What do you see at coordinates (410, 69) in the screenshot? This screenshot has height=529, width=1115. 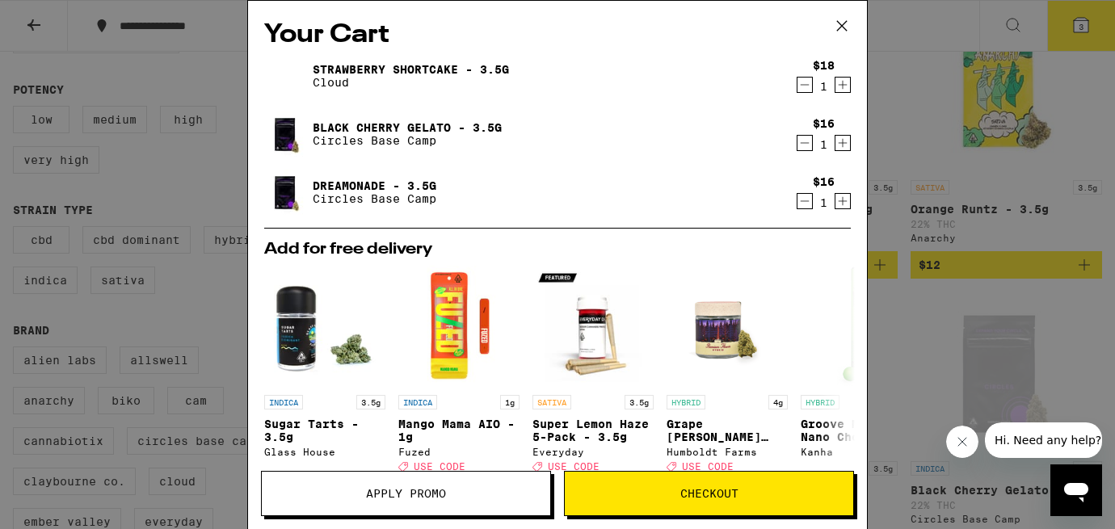 I see `a: Strawberry Shortcake - 3.5g` at bounding box center [410, 69].